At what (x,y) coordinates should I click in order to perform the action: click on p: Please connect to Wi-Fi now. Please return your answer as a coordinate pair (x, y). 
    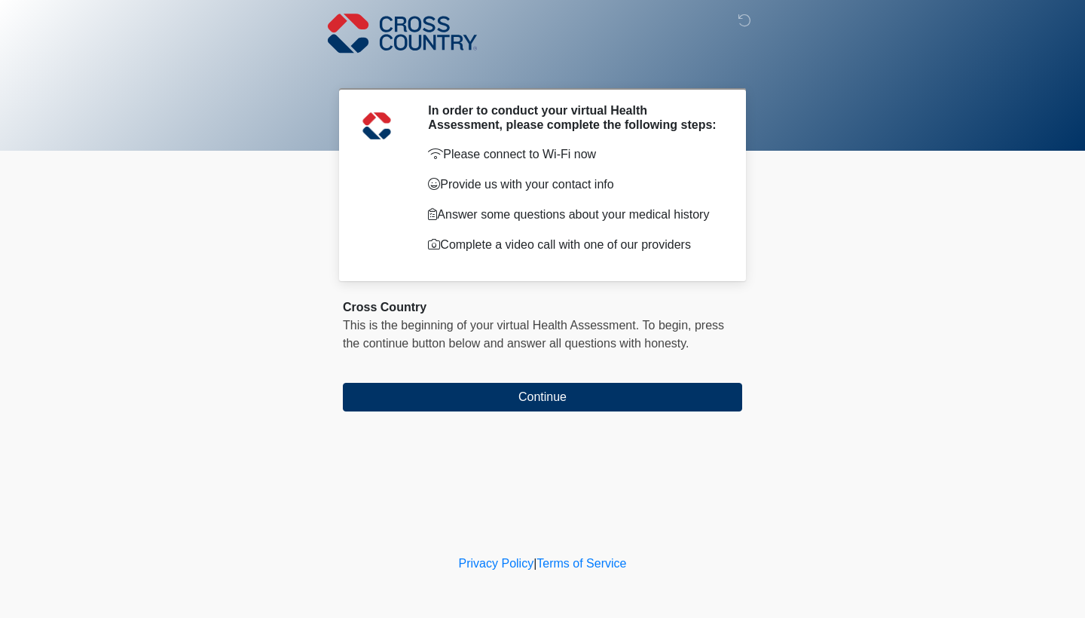
    Looking at the image, I should click on (573, 154).